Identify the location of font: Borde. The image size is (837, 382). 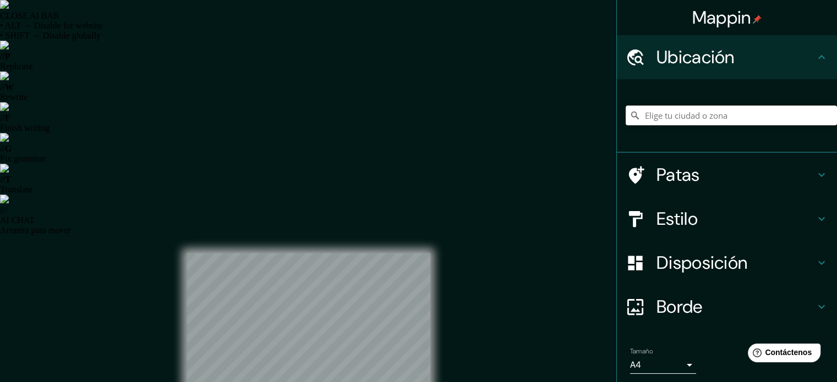
(680, 307).